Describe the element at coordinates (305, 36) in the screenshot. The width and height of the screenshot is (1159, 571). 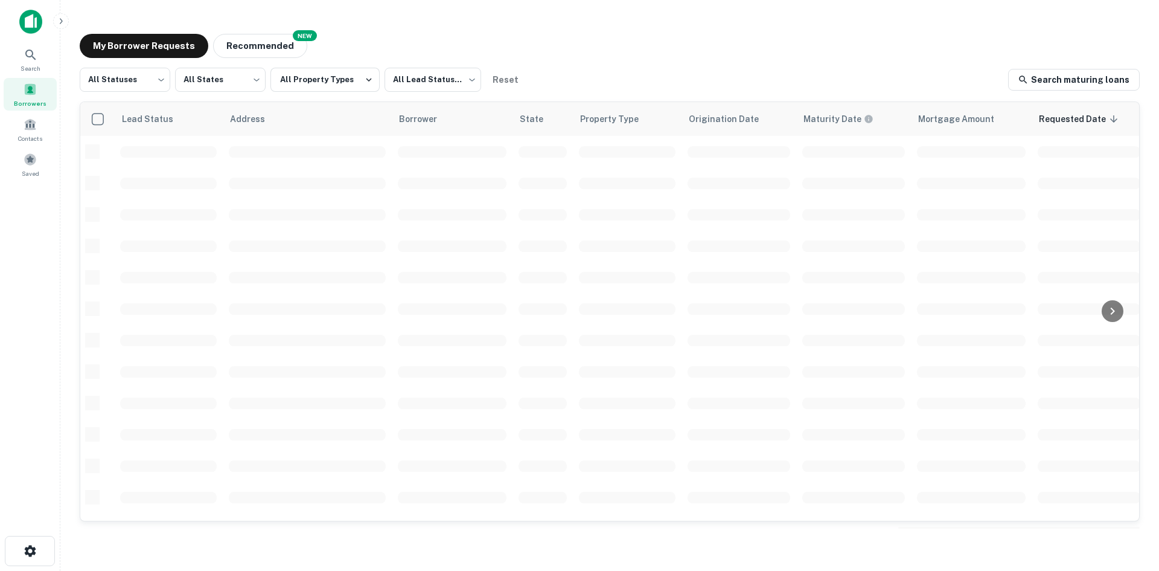
I see `div: NEW` at that location.